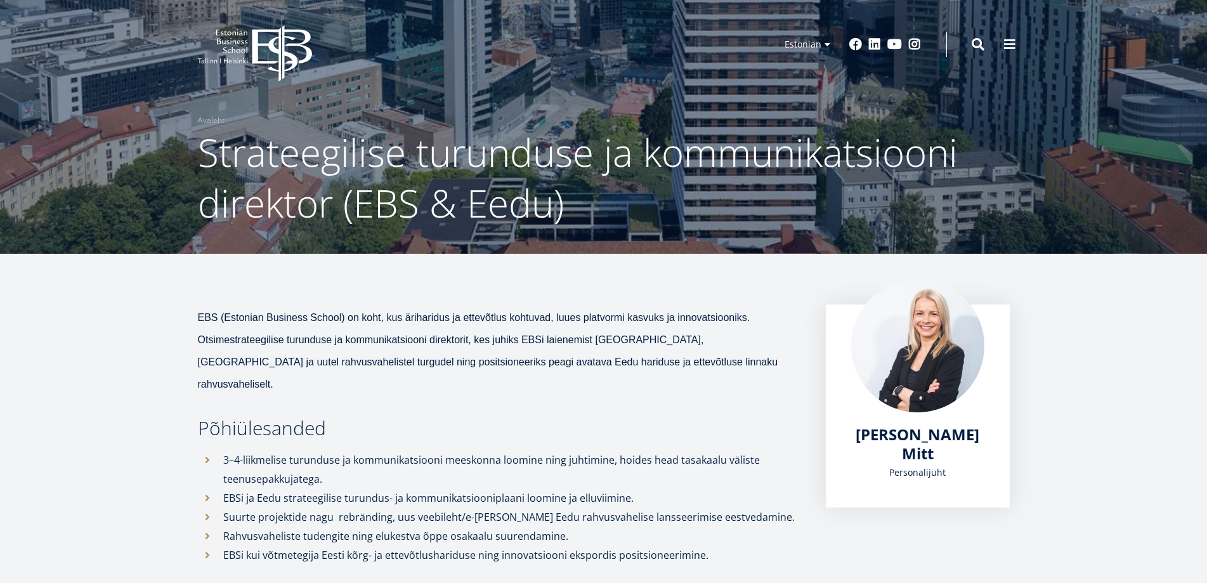 This screenshot has height=583, width=1207. I want to click on li: EBSi ja Eedu strateegilise turundus- ja kommunikatsiooniplaani loomine ja elluviimine., so click(499, 498).